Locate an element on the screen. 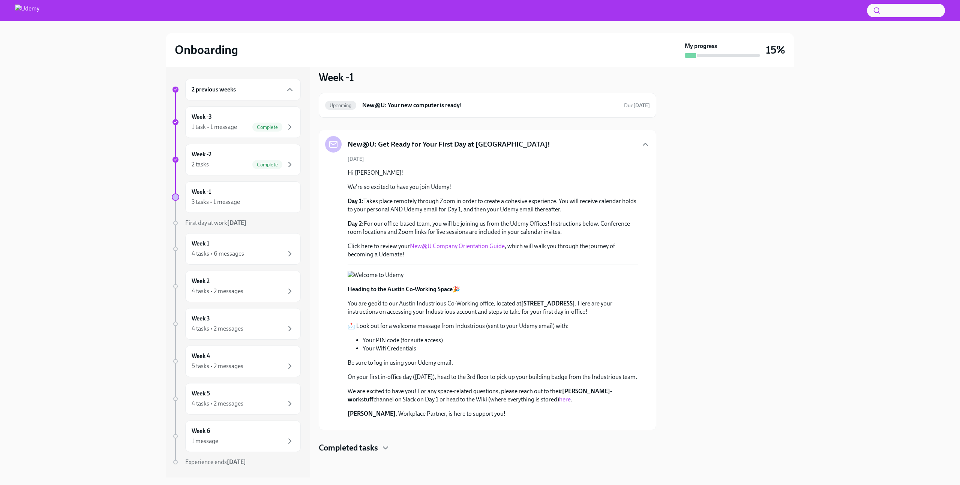 The image size is (960, 485). div: 2 previous weeks is located at coordinates (243, 90).